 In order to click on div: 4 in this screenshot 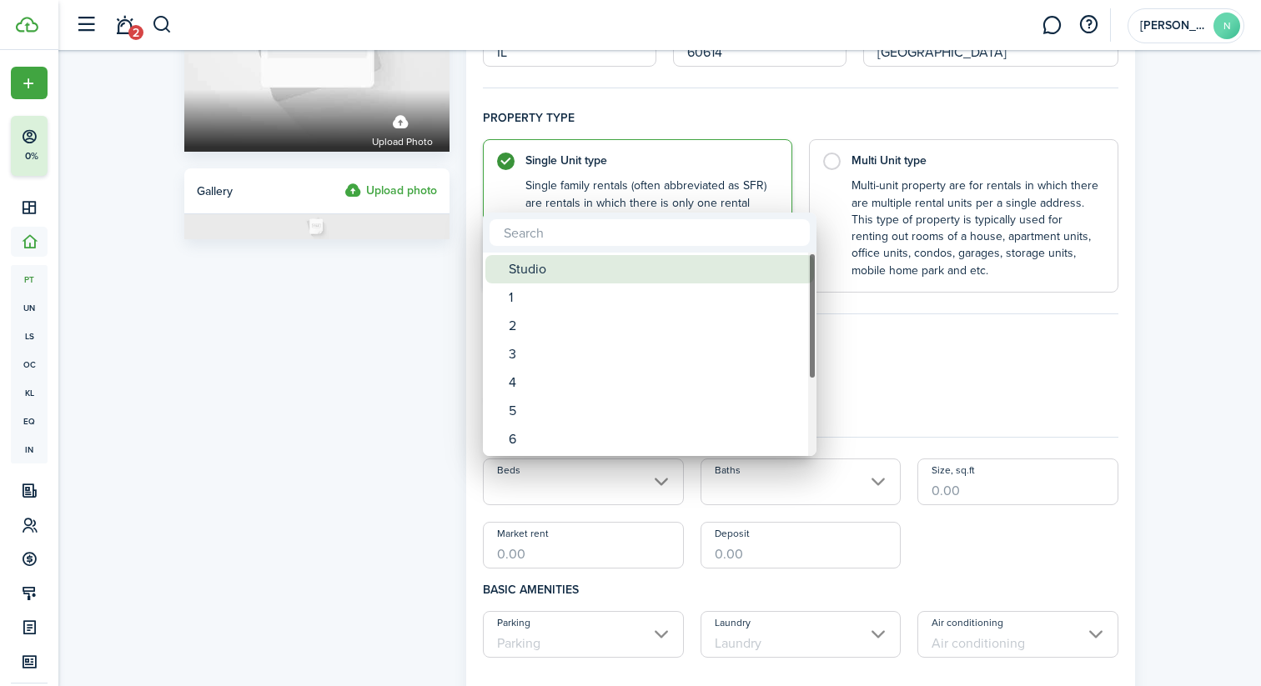, I will do `click(656, 383)`.